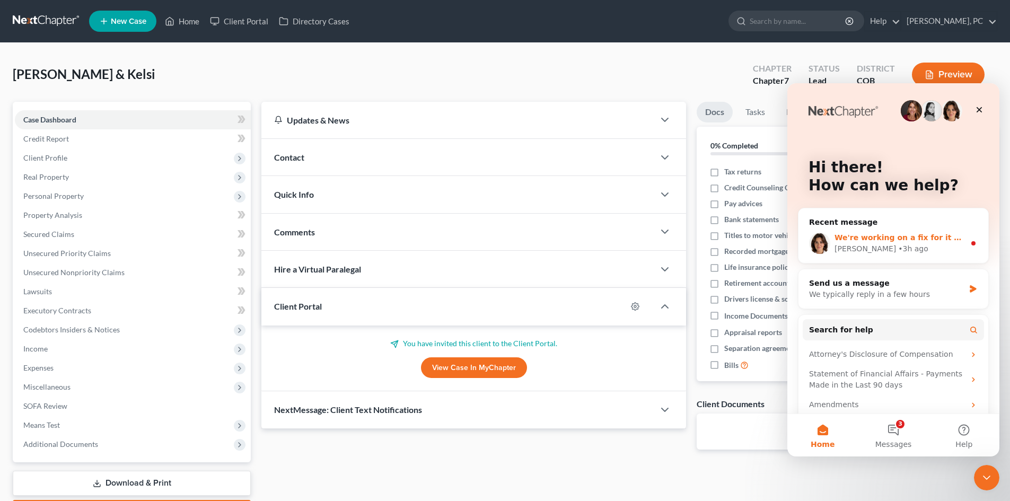  Describe the element at coordinates (734, 145) in the screenshot. I see `strong: 0% Completed` at that location.